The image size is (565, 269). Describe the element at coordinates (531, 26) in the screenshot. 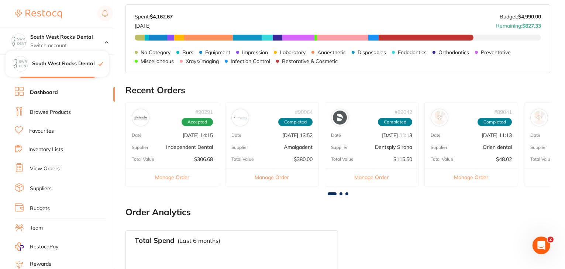

I see `strong: $827.33` at that location.